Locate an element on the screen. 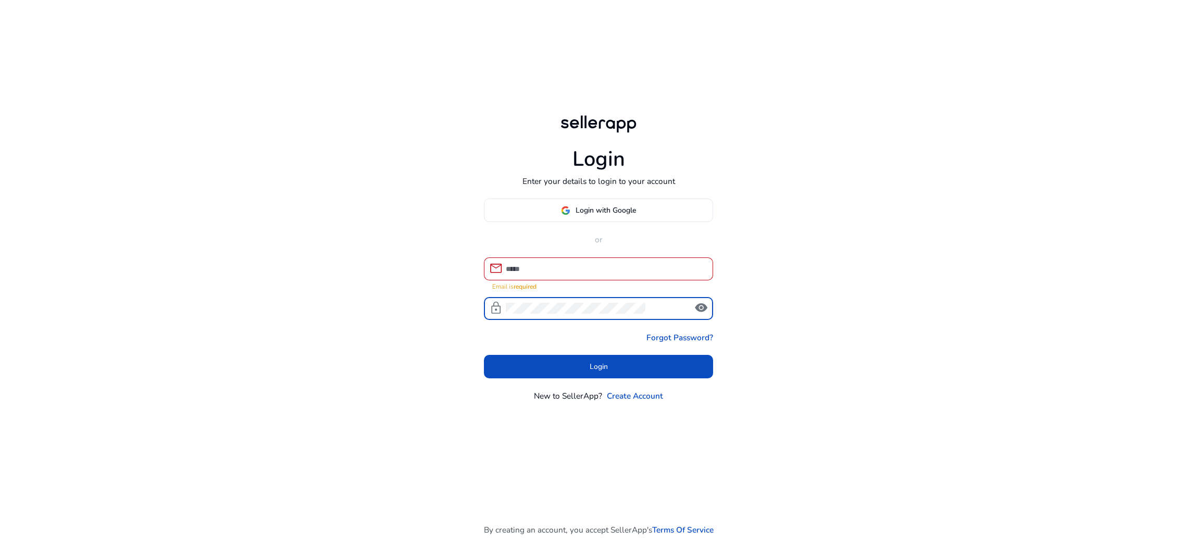 Image resolution: width=1197 pixels, height=543 pixels. p: or is located at coordinates (599, 239).